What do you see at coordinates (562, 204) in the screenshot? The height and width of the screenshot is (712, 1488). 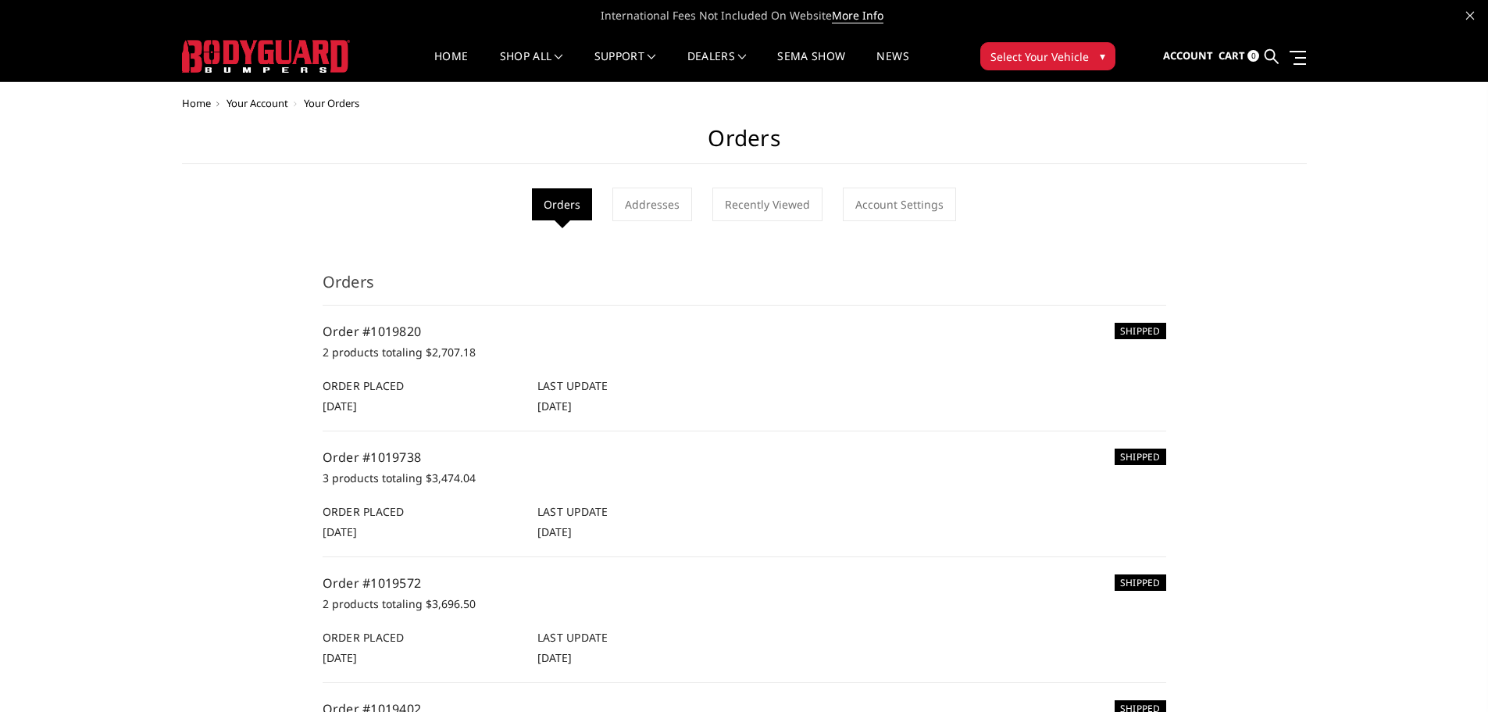 I see `li: Orders` at bounding box center [562, 204].